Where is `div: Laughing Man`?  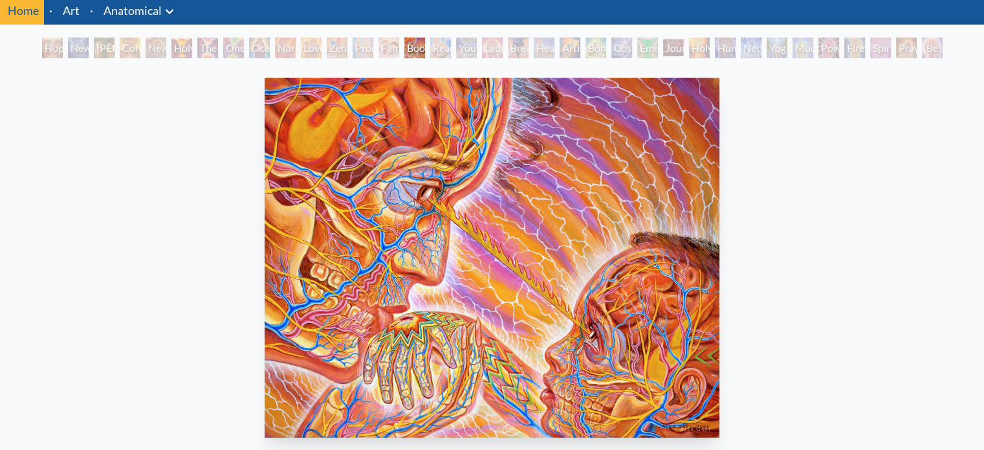
div: Laughing Man is located at coordinates (493, 48).